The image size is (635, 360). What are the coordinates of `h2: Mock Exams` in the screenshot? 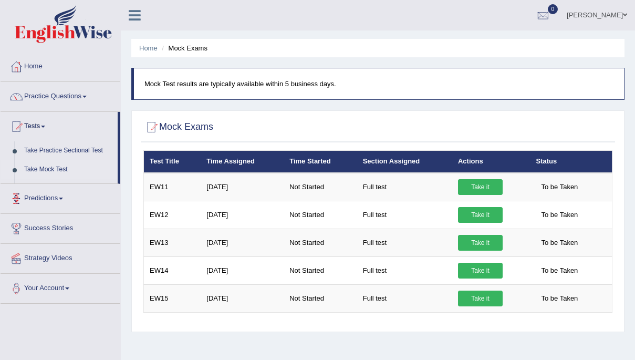 It's located at (178, 127).